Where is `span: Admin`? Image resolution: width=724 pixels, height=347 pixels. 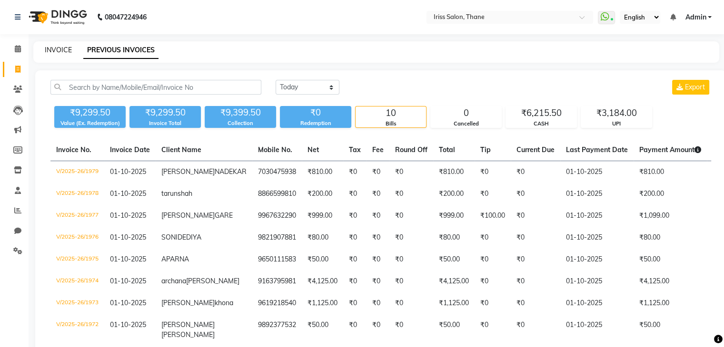
span: Admin is located at coordinates (695, 17).